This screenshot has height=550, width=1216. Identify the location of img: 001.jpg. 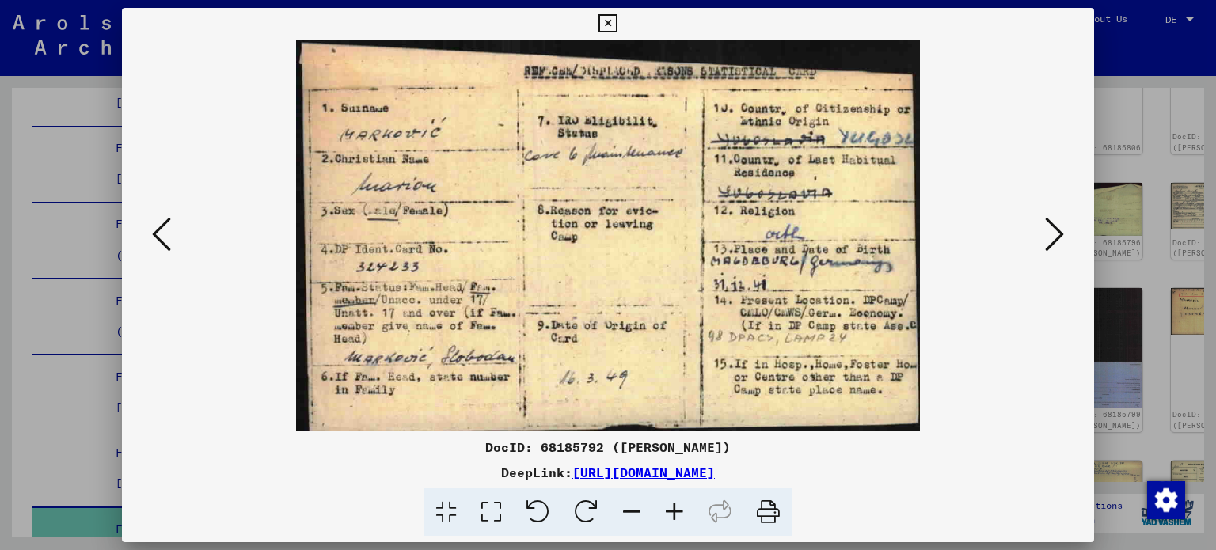
(608, 235).